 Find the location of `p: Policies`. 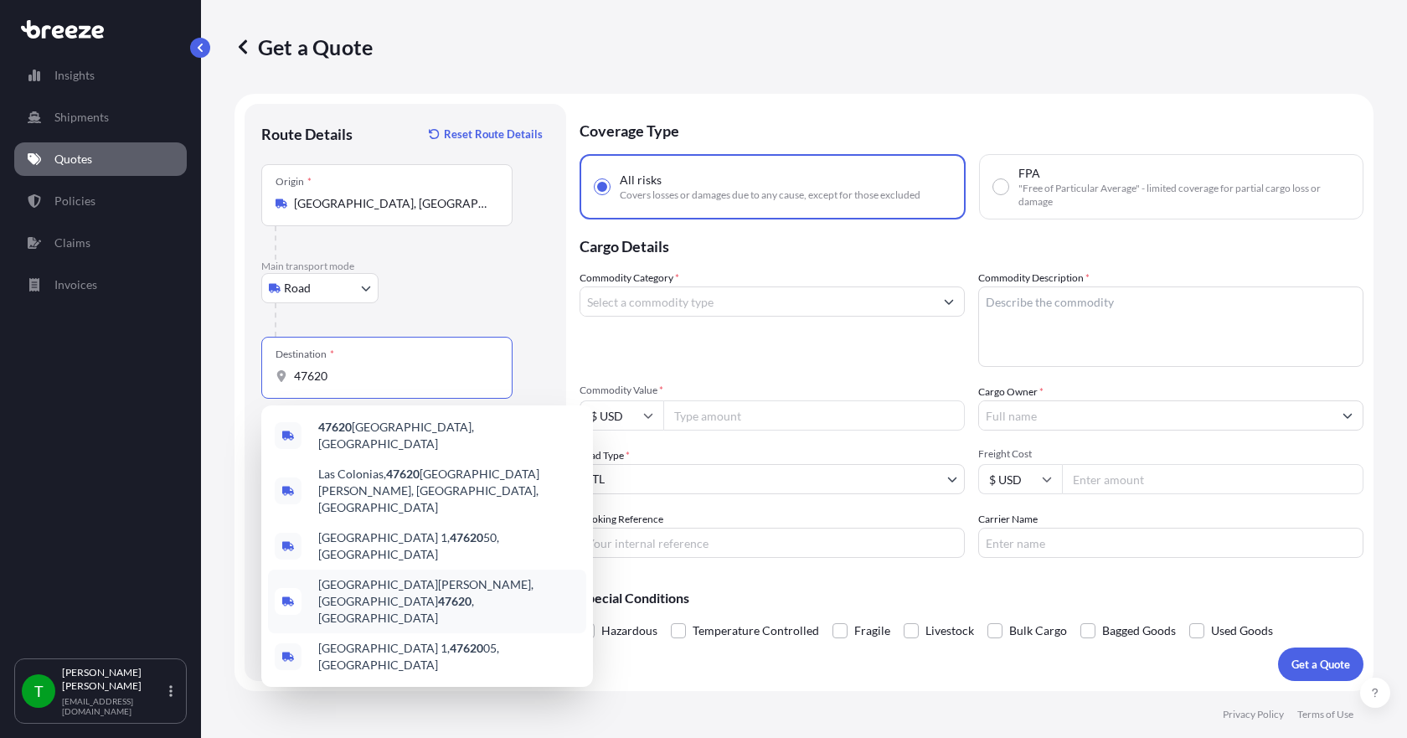

p: Policies is located at coordinates (75, 201).